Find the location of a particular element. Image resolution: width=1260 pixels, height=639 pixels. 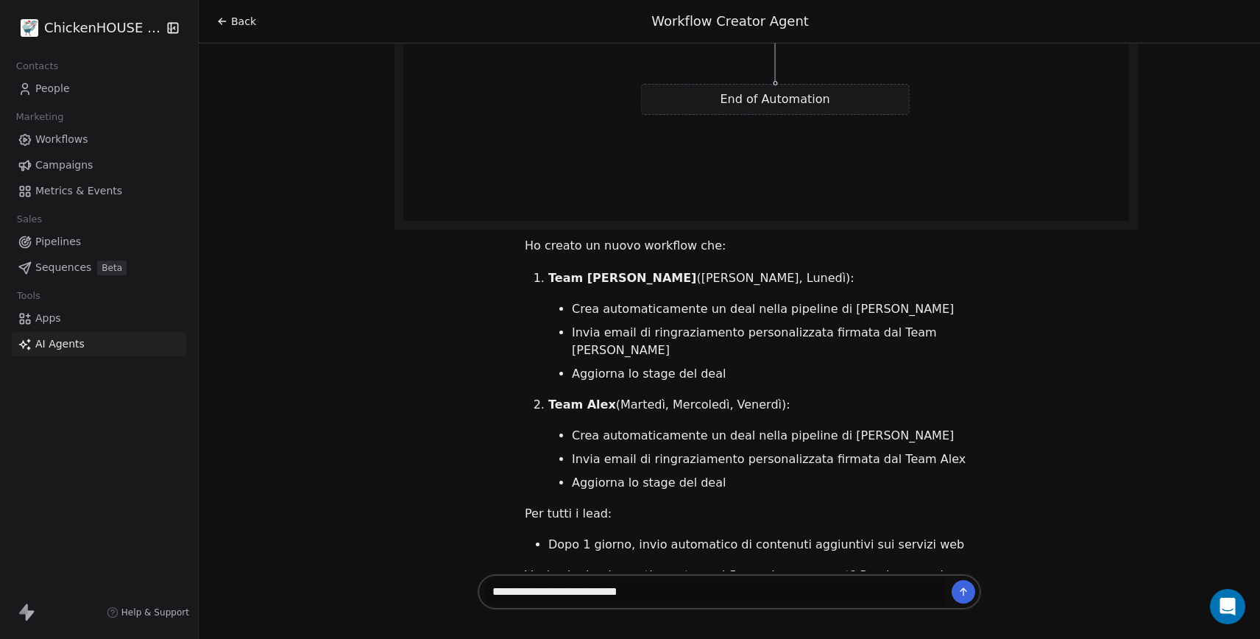

span: People is located at coordinates (52, 88).